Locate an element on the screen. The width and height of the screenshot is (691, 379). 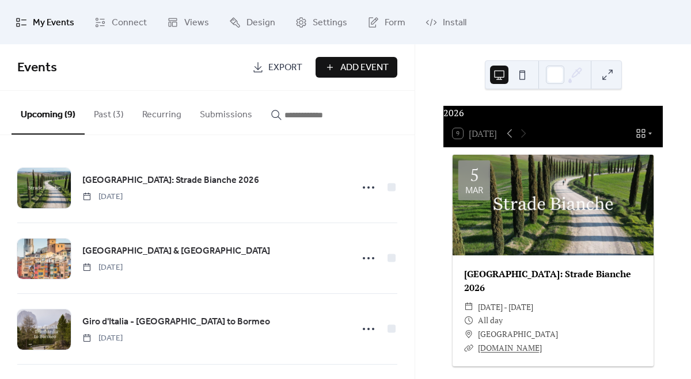
a: Connect is located at coordinates (120, 22).